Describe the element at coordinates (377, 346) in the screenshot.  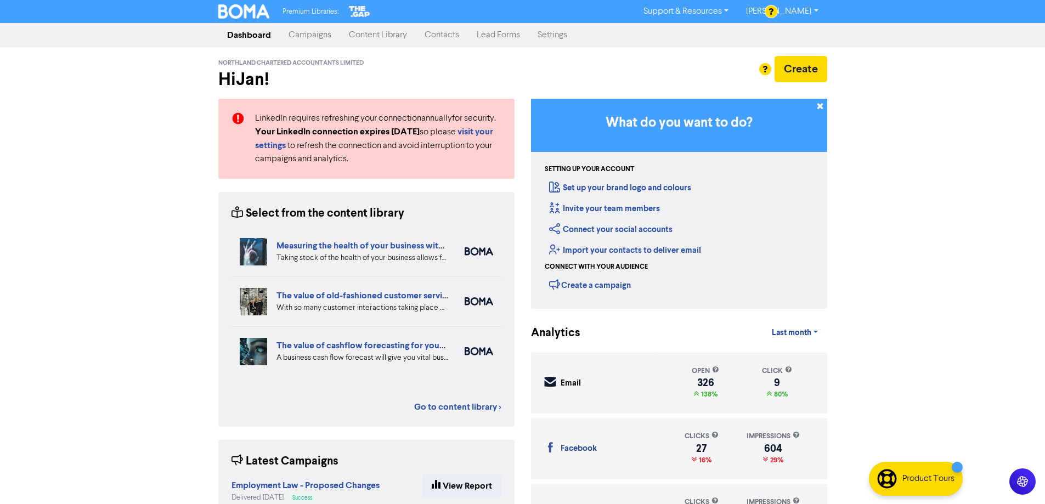
I see `a: The value of cashflow forecasting for your business` at that location.